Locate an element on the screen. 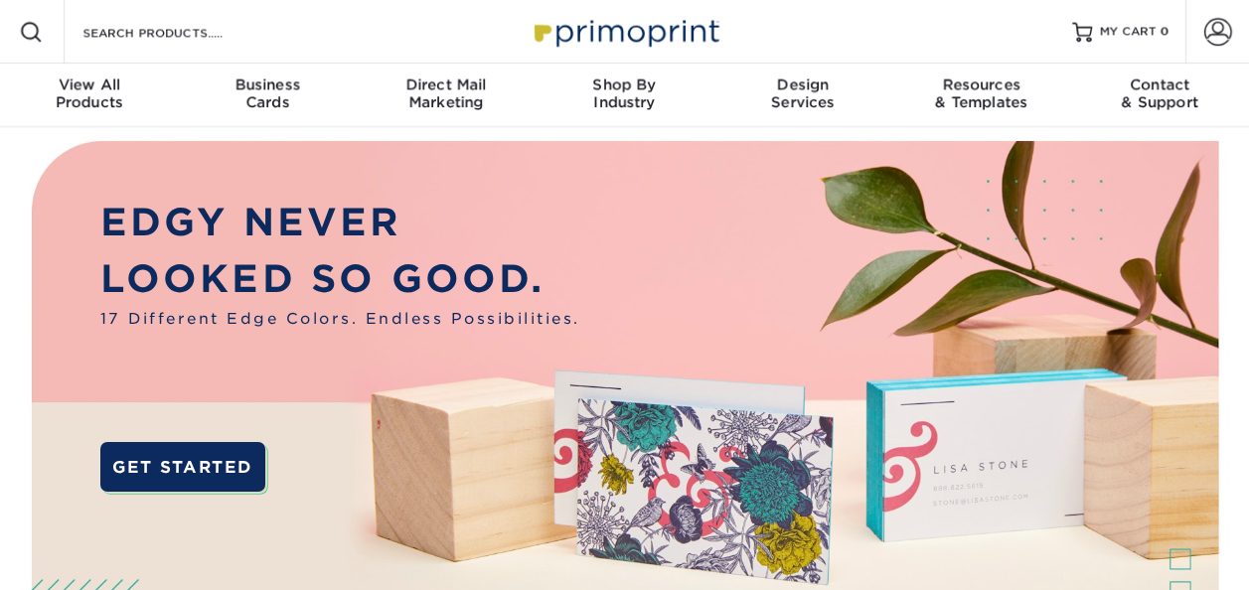  span: 0 is located at coordinates (1164, 32).